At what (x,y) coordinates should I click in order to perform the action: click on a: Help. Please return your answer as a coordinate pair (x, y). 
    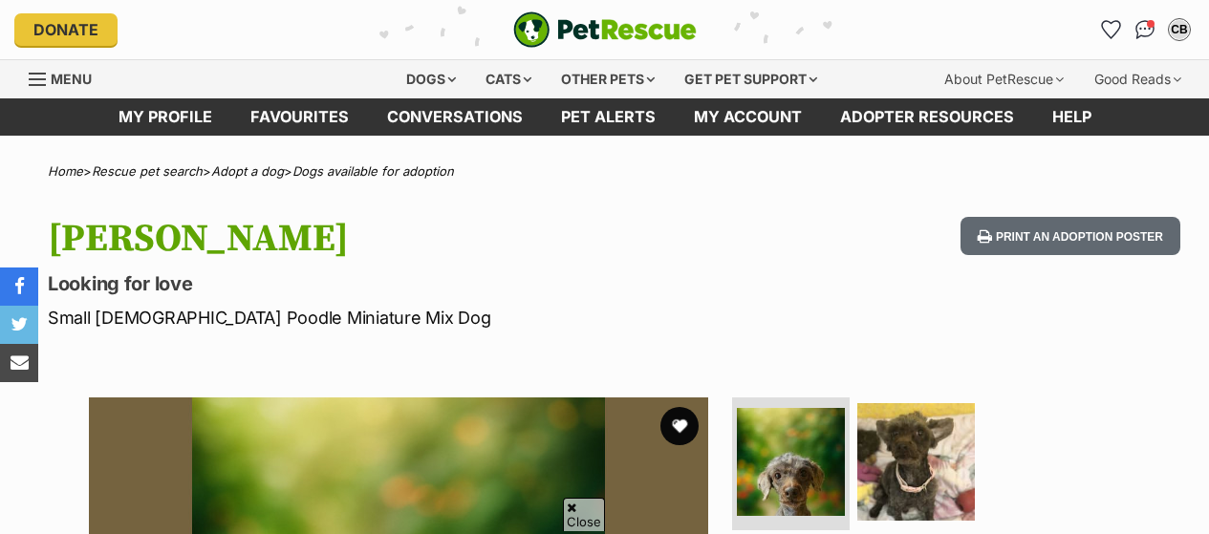
    Looking at the image, I should click on (1072, 117).